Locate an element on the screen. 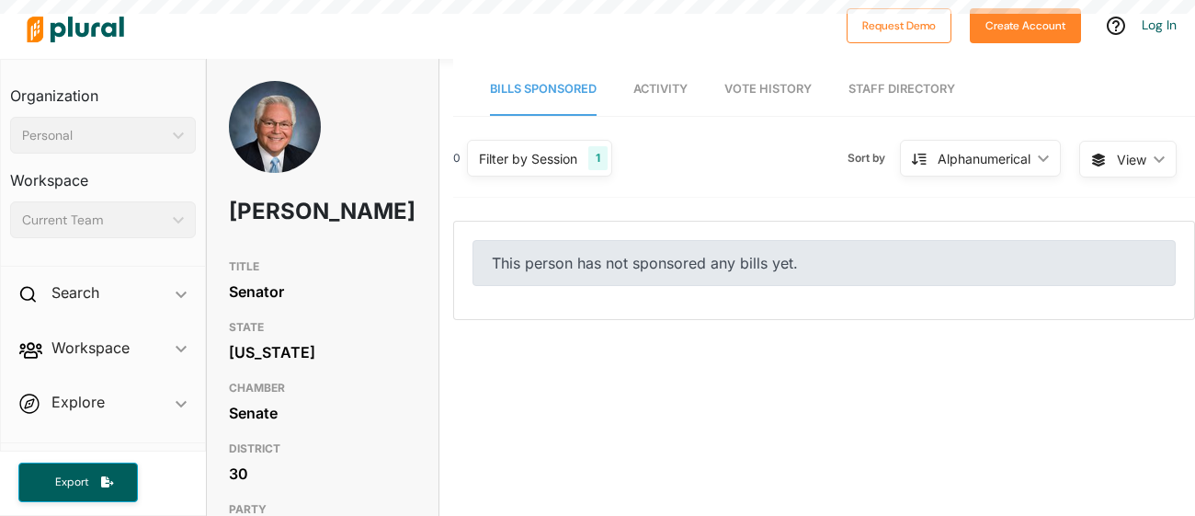 The height and width of the screenshot is (516, 1195). a: Log In is located at coordinates (1159, 25).